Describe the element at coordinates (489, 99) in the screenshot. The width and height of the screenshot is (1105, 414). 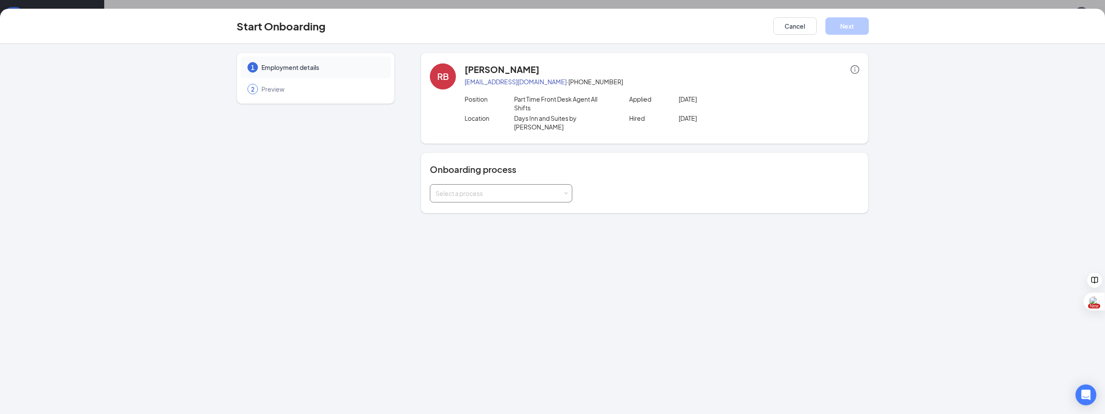
I see `p: Position` at that location.